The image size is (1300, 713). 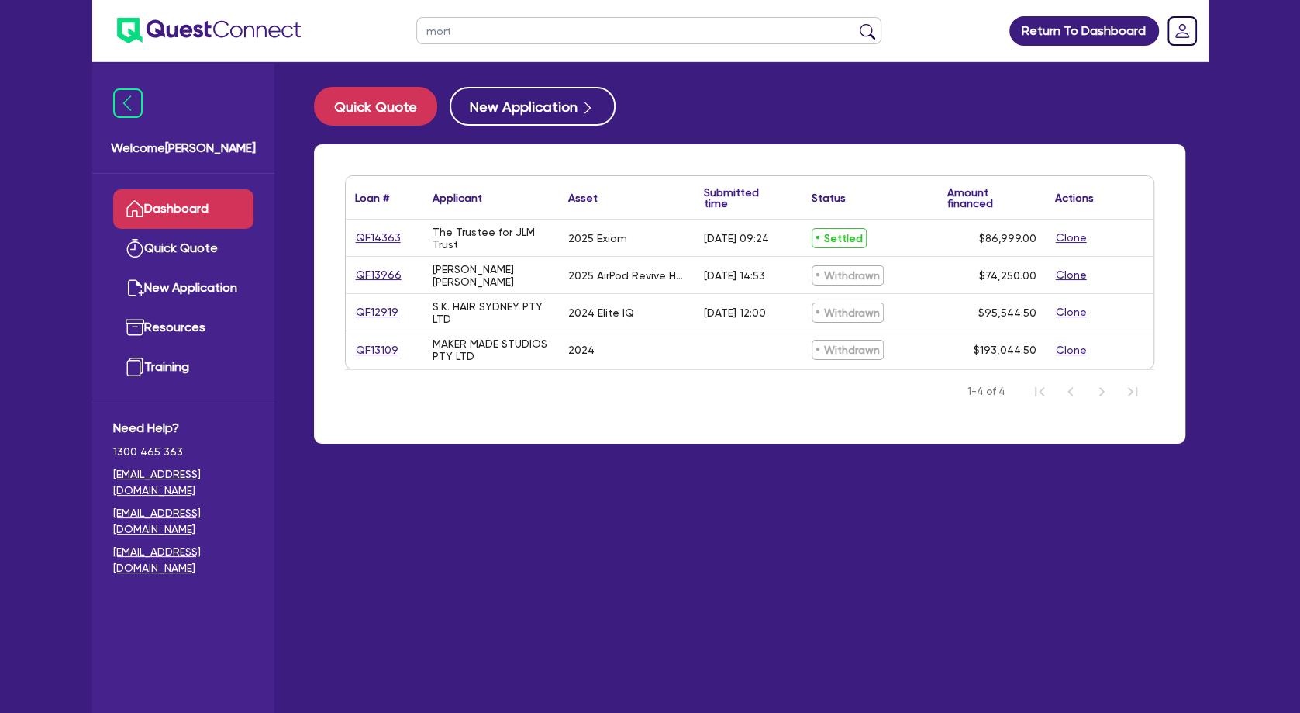 What do you see at coordinates (1007, 312) in the screenshot?
I see `span: $95,544.50` at bounding box center [1007, 312].